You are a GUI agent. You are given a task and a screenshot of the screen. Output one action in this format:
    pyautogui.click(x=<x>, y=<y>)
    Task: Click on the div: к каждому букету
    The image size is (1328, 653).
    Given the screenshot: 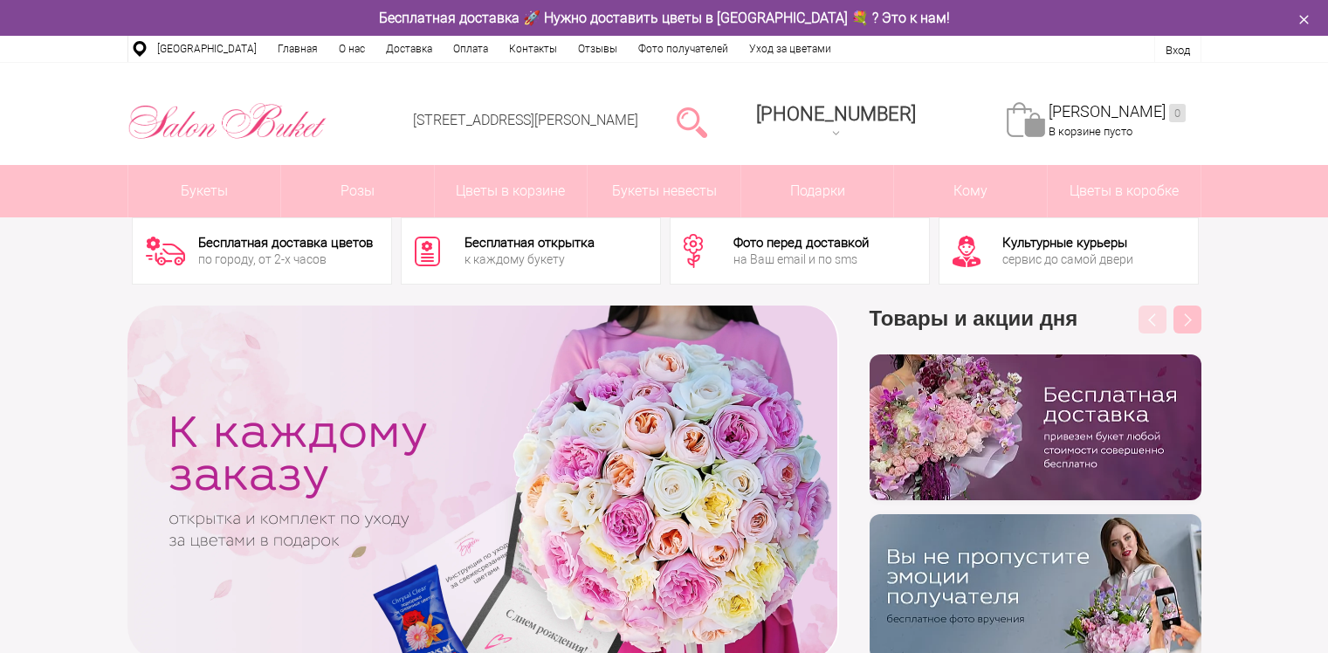 What is the action you would take?
    pyautogui.click(x=529, y=259)
    